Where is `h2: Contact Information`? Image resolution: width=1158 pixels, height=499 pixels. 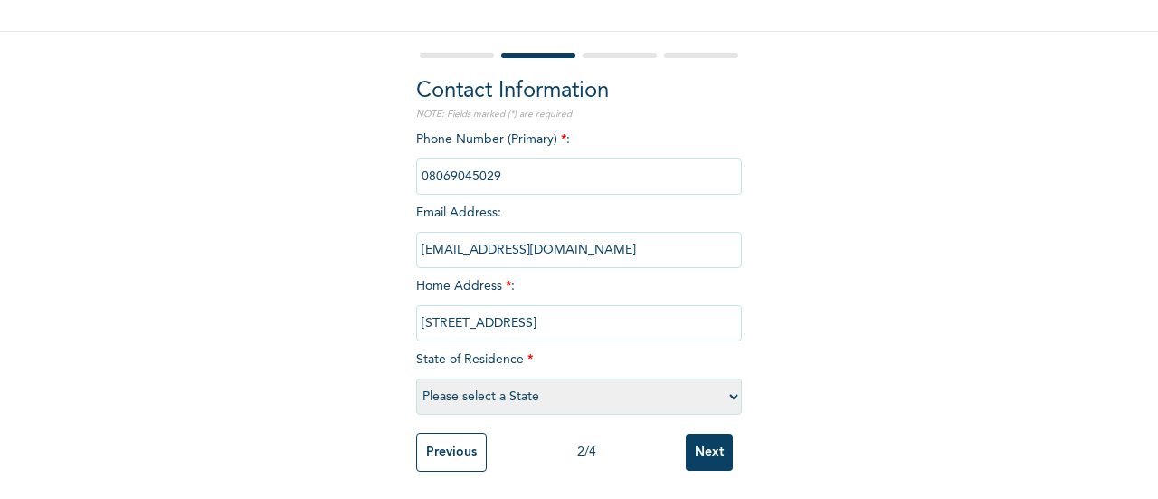
h2: Contact Information is located at coordinates (579, 91).